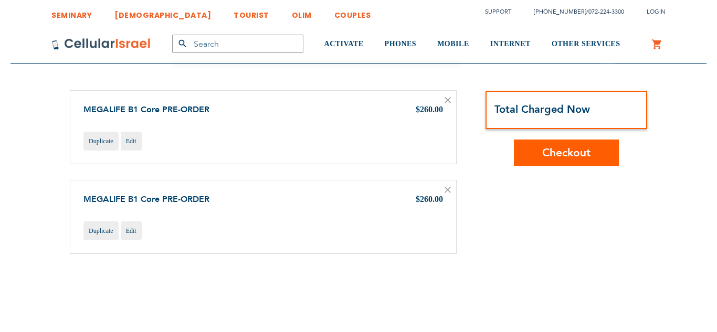  What do you see at coordinates (101, 44) in the screenshot?
I see `img: Cellular Israel Logo` at bounding box center [101, 44].